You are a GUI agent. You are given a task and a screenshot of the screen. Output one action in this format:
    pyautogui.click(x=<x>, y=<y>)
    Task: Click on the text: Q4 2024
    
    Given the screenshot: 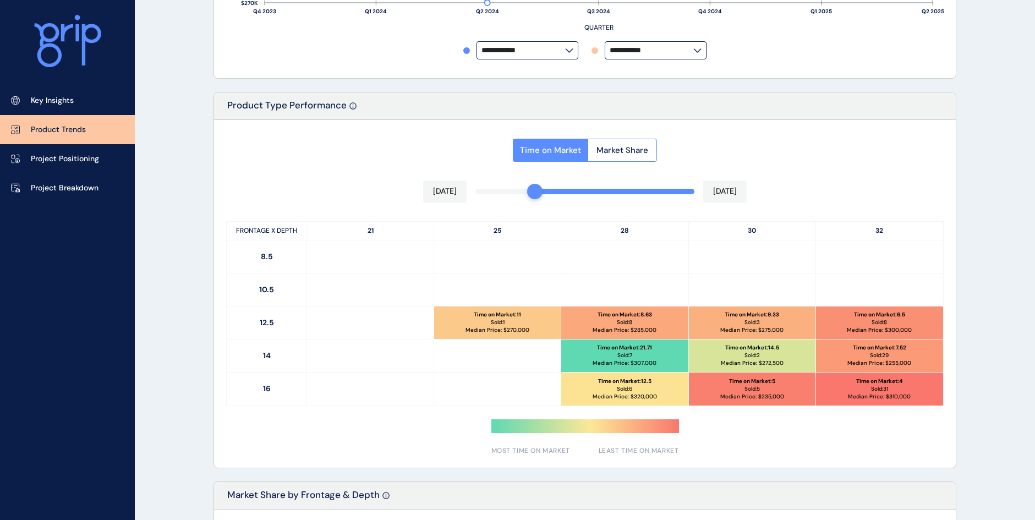 What is the action you would take?
    pyautogui.click(x=710, y=11)
    